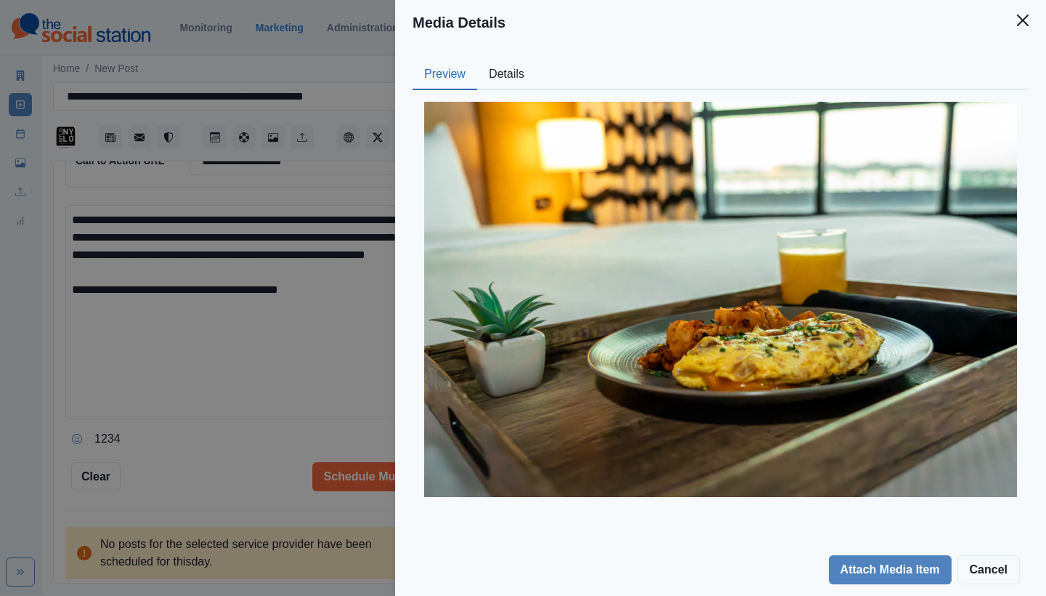 This screenshot has height=596, width=1046. What do you see at coordinates (721, 299) in the screenshot?
I see `img: lbrgh6rkha41do5gf7cv` at bounding box center [721, 299].